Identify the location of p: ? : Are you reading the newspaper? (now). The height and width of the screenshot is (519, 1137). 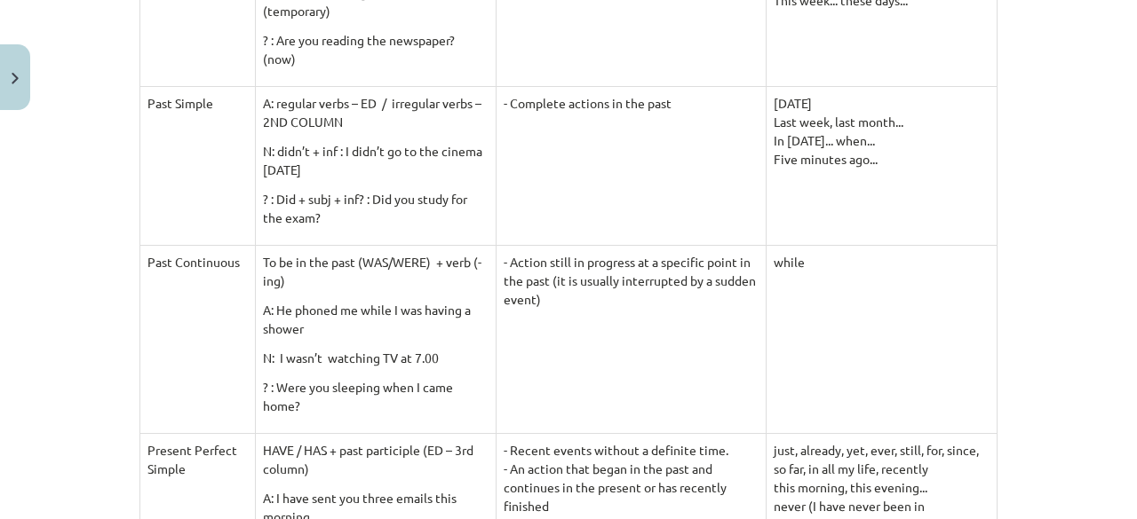
(376, 50).